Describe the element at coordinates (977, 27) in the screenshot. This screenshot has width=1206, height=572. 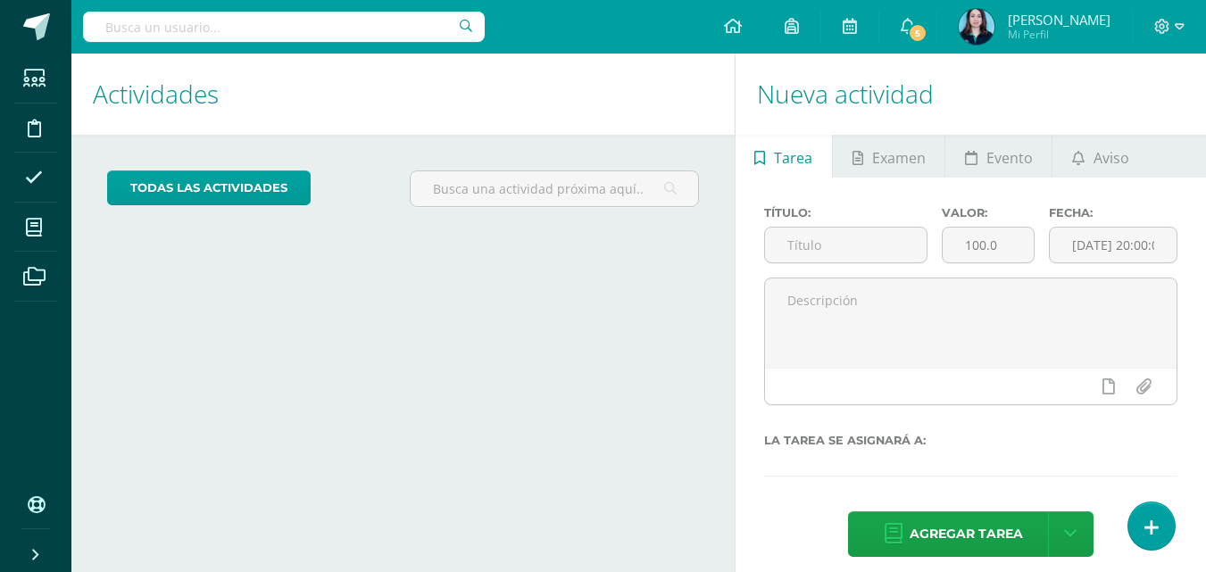
I see `img: 58a3fbeca66addd3cac8df0ed67b710d.png` at that location.